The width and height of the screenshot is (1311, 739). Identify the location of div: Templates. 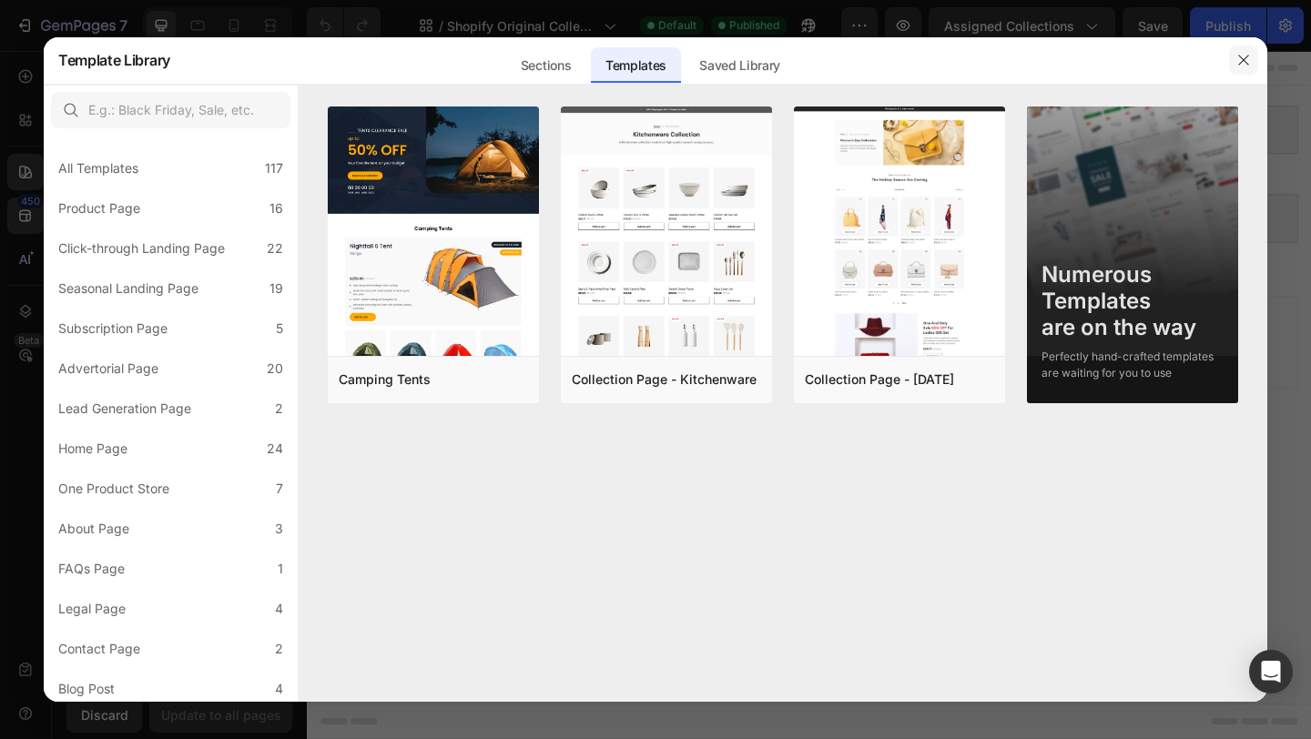
(635, 66).